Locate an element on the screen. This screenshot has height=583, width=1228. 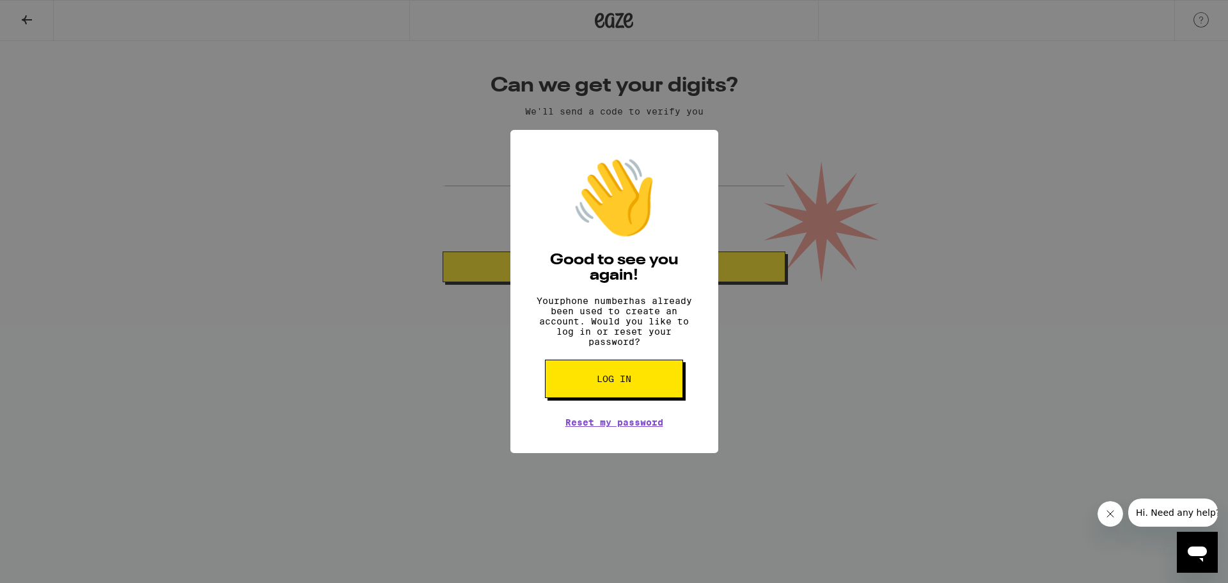
a: Reset my password is located at coordinates (614, 422).